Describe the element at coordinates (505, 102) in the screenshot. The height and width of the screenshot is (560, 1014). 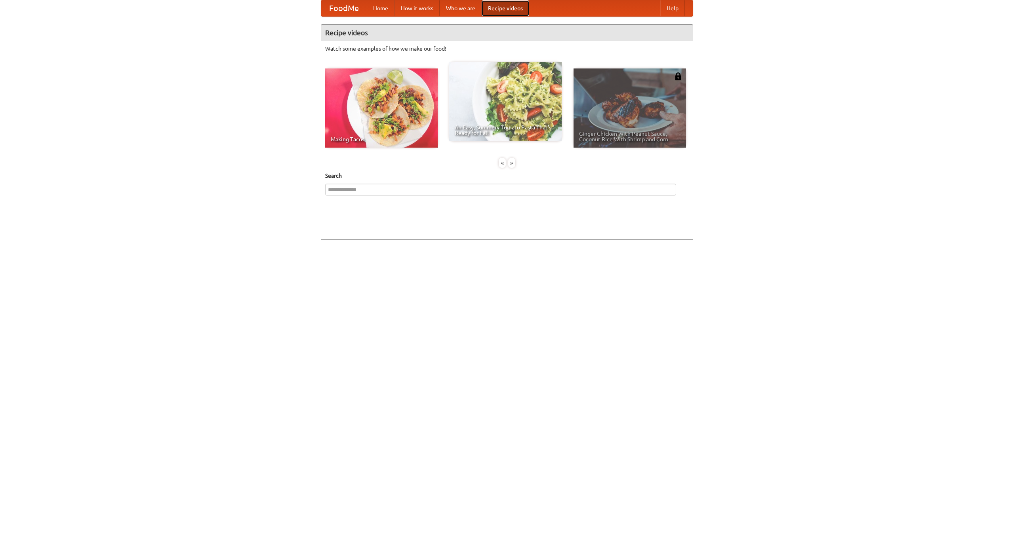
I see `a: An Easy, Summery Tomato Pasta That's Ready for Fall` at that location.